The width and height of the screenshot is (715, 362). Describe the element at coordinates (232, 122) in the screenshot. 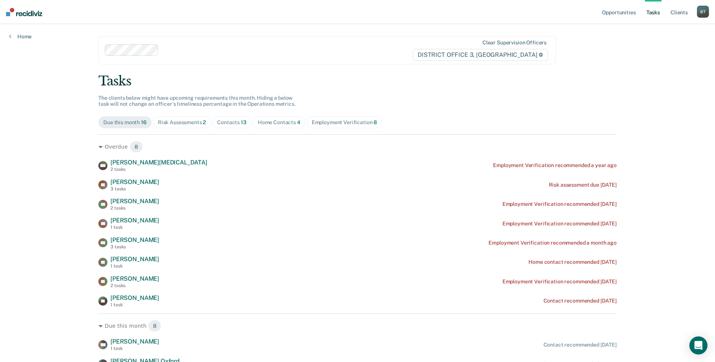

I see `div: Contacts` at that location.